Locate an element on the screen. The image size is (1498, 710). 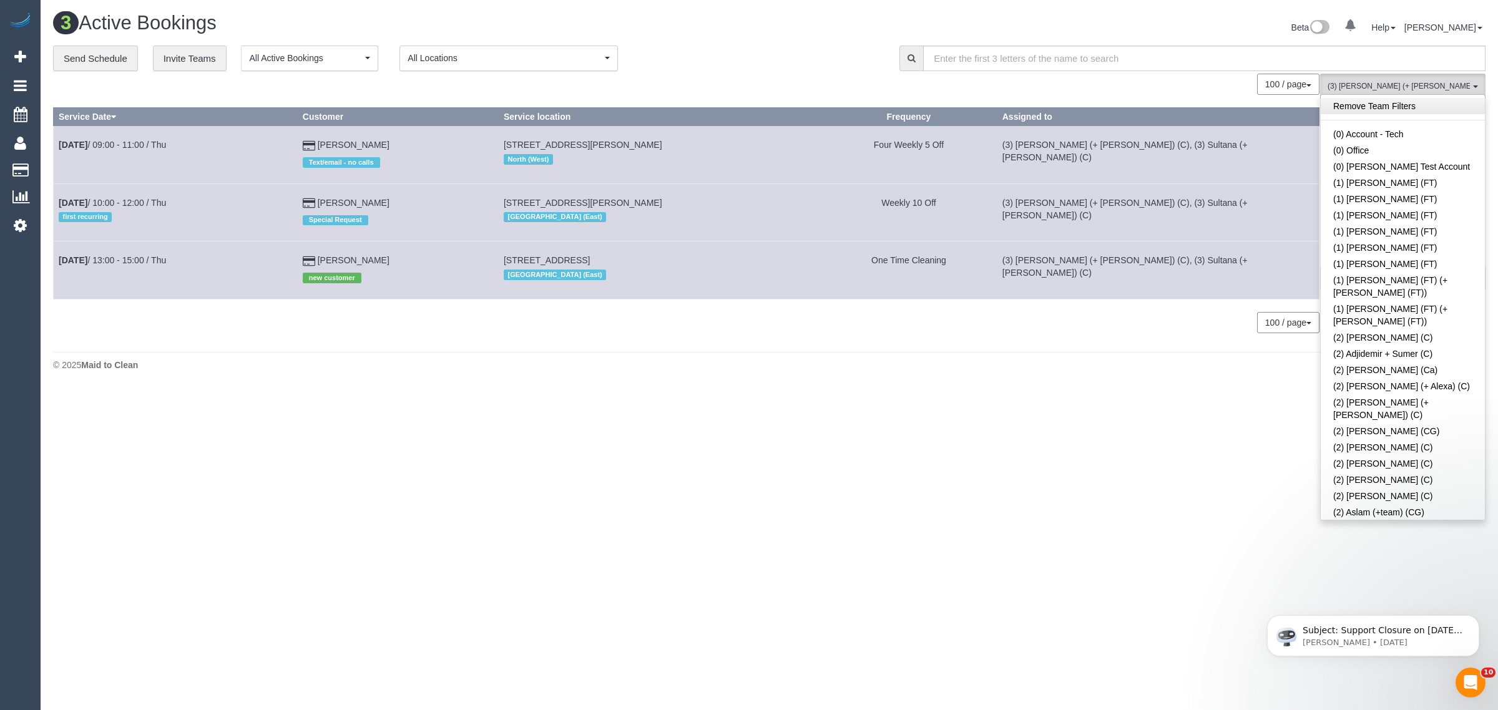
strong: Maid to Clean is located at coordinates (109, 365).